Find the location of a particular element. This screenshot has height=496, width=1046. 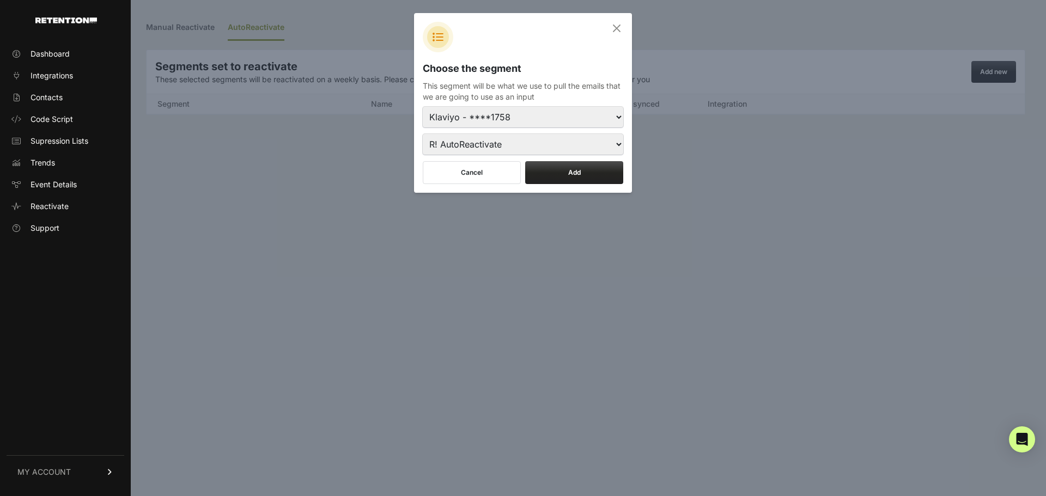

a: Event Details is located at coordinates (65, 185).